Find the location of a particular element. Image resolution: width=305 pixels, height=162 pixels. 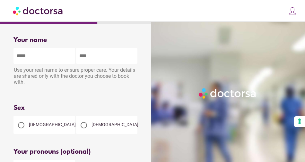

img: Logo-Doctorsa-trans-White-partial-flat.png is located at coordinates (227, 93).